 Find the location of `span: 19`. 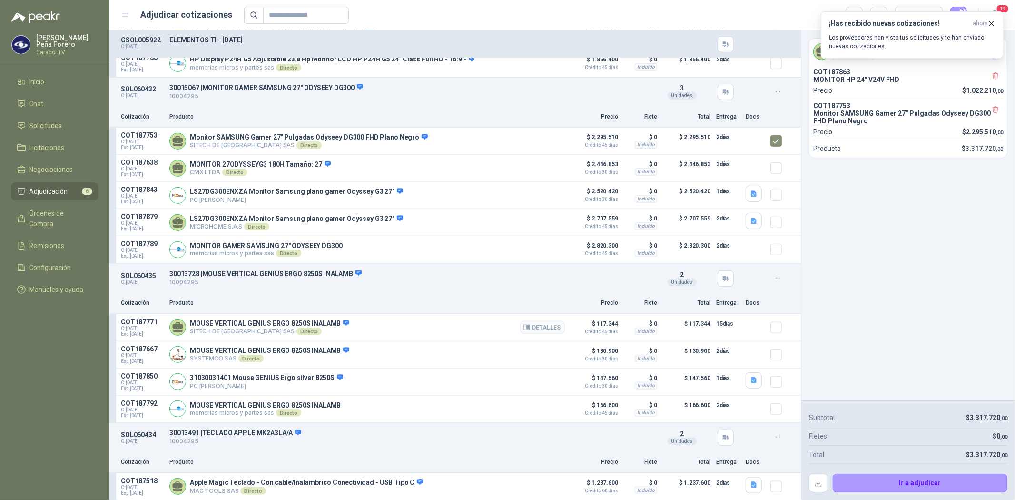

span: 19 is located at coordinates (1002, 9).